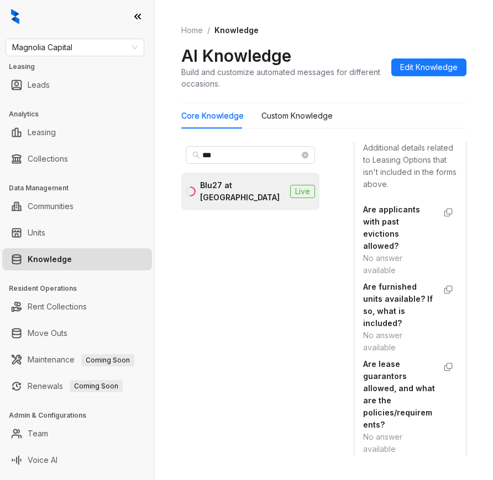 Image resolution: width=493 pixels, height=480 pixels. Describe the element at coordinates (81, 67) in the screenshot. I see `h3: Leasing` at that location.